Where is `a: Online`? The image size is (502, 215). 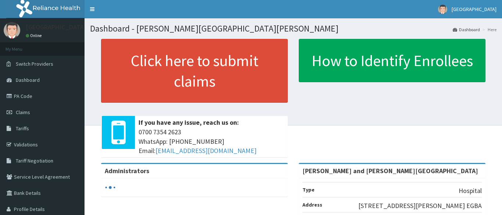
a: Online is located at coordinates (35, 36).